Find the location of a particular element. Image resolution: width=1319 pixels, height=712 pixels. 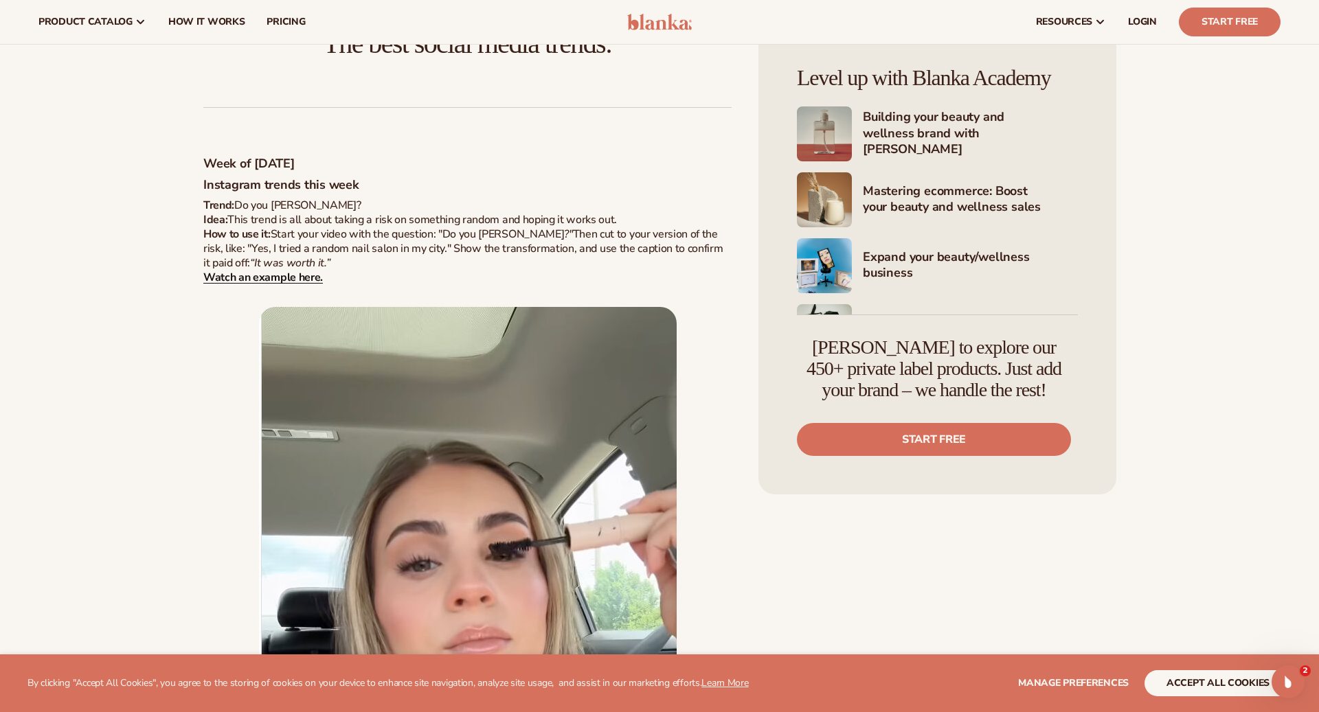

img: Shopify Image 8 is located at coordinates (824, 200).